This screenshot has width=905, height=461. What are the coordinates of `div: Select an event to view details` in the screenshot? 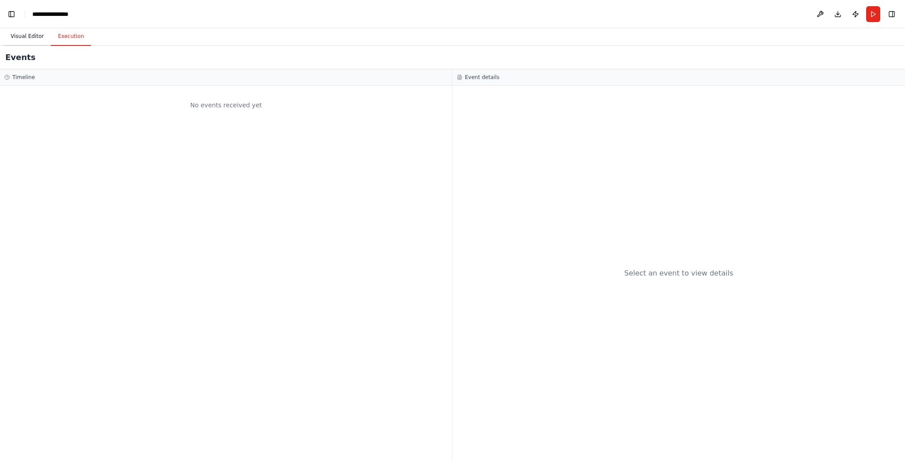 It's located at (679, 273).